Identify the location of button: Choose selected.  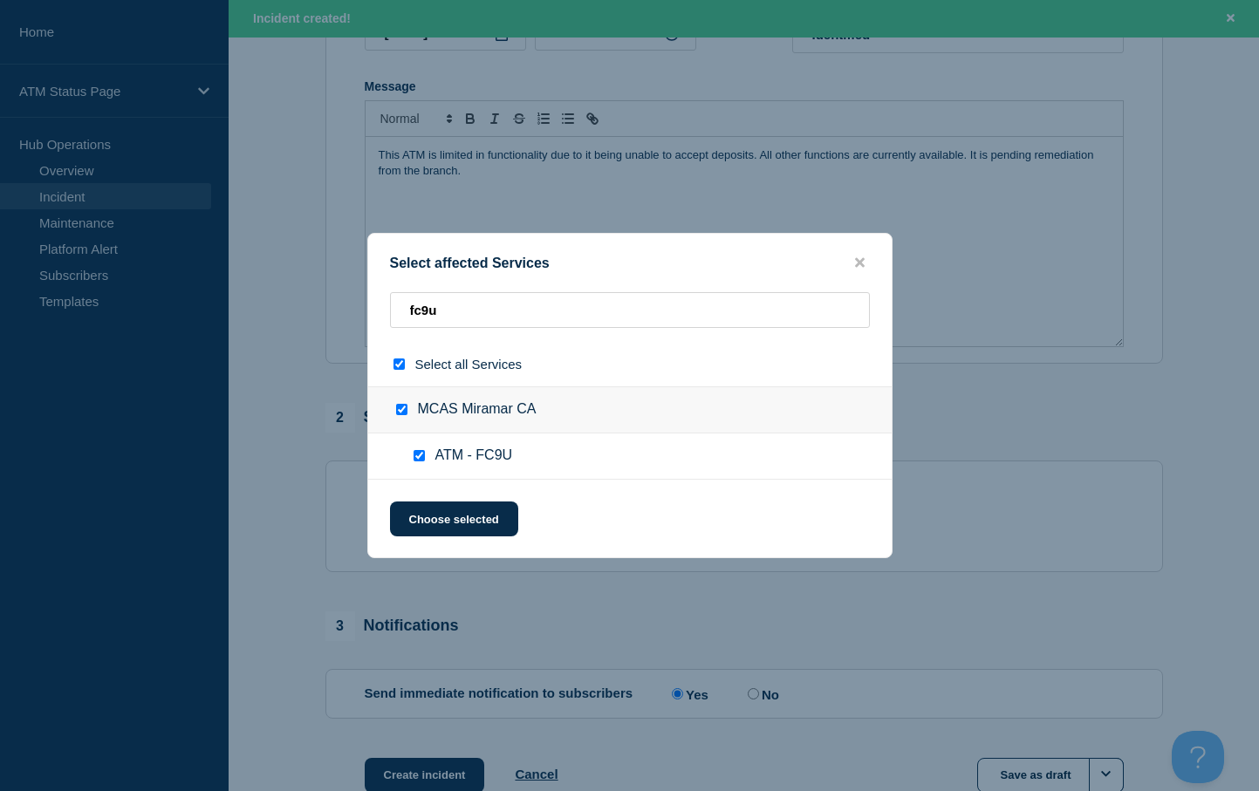
(454, 519).